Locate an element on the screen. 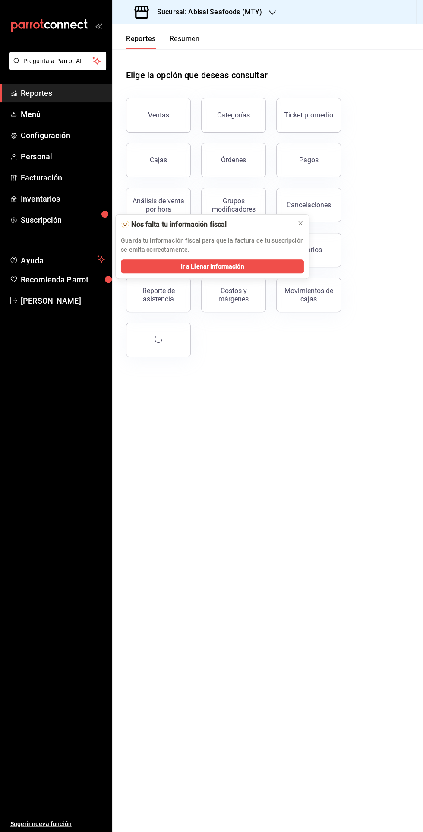  button: Pagos is located at coordinates (309, 160).